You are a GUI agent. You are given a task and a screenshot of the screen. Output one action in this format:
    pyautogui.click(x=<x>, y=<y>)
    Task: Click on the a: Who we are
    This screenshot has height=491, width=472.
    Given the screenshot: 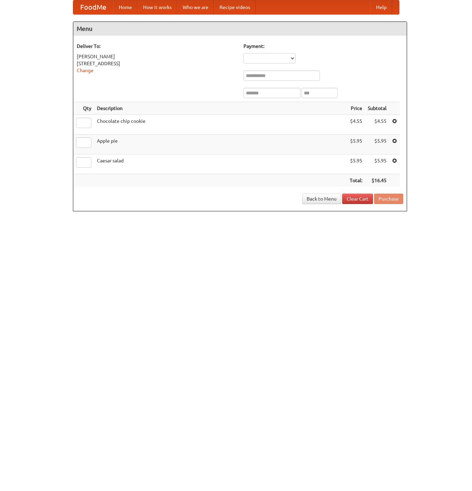 What is the action you would take?
    pyautogui.click(x=196, y=7)
    